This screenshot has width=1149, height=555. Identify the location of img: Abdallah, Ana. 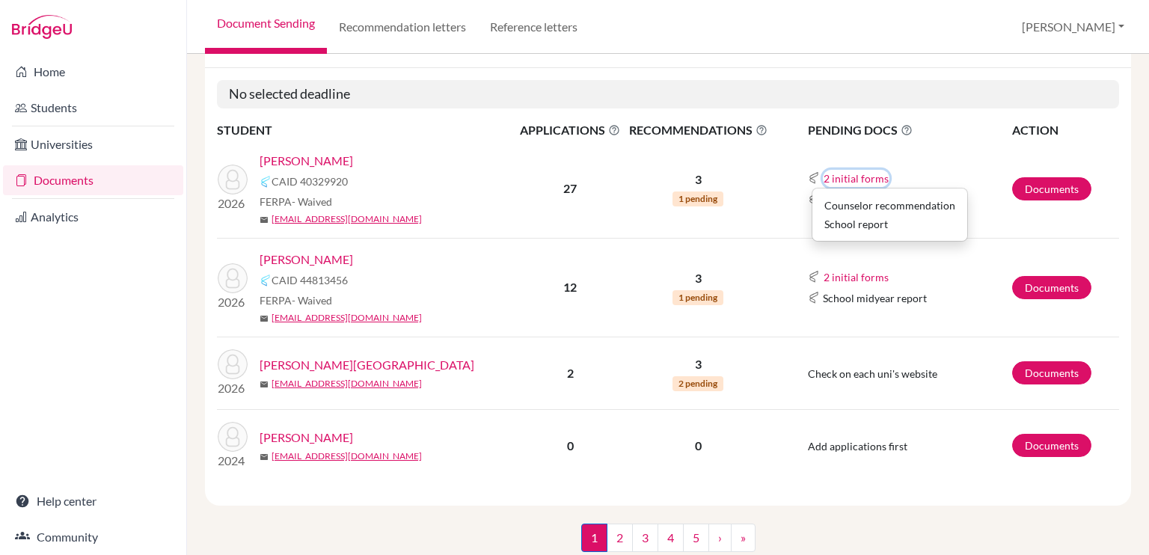
(233, 437).